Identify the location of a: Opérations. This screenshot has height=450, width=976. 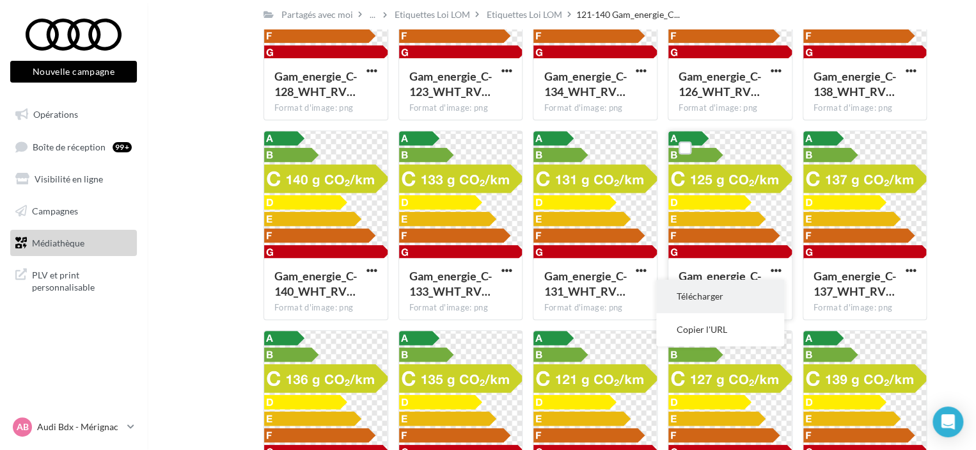
(74, 115).